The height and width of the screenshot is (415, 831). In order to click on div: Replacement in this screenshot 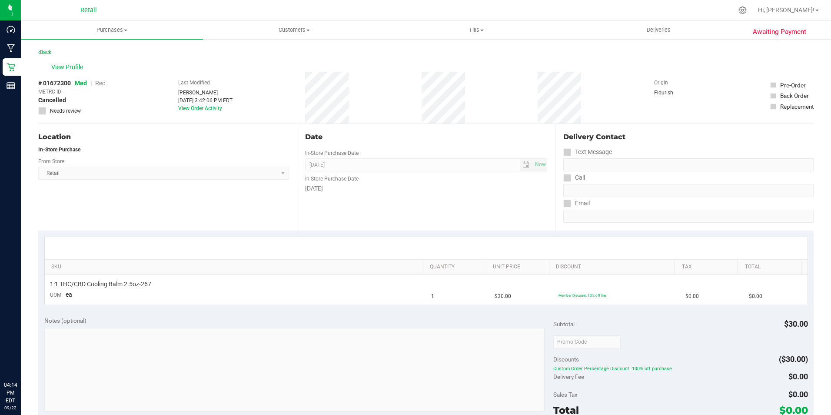, I will do `click(797, 106)`.